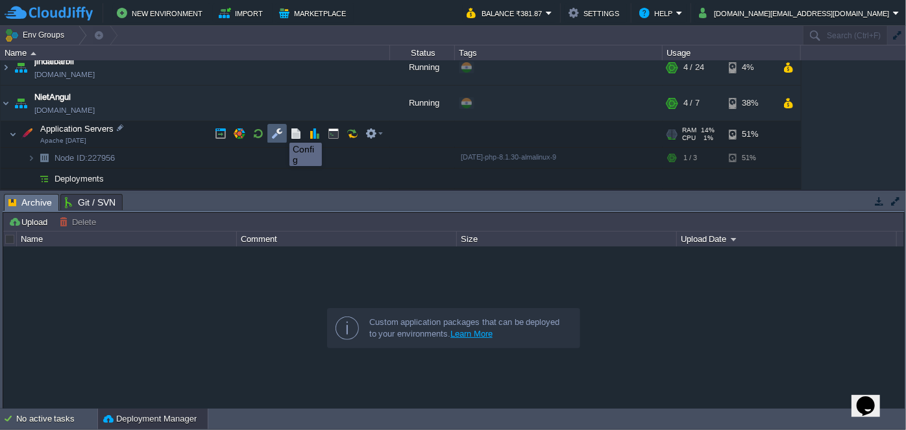  What do you see at coordinates (689, 130) in the screenshot?
I see `span: RAM` at bounding box center [689, 130].